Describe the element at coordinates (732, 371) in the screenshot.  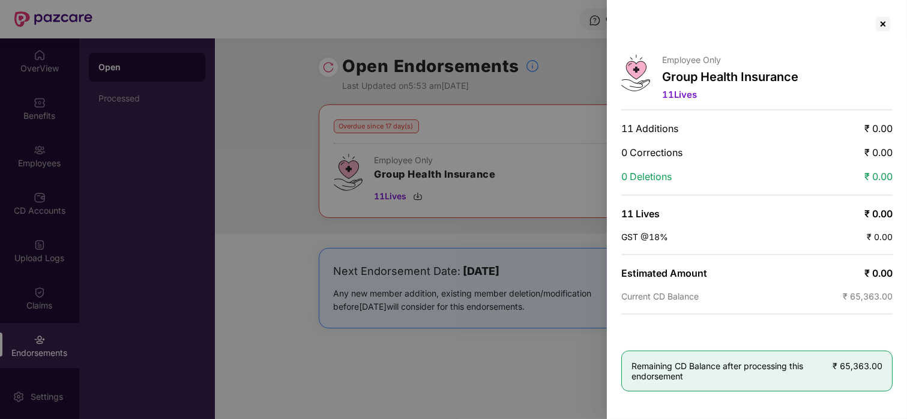
I see `span: Remaining CD Balance after processing this endorsement` at that location.